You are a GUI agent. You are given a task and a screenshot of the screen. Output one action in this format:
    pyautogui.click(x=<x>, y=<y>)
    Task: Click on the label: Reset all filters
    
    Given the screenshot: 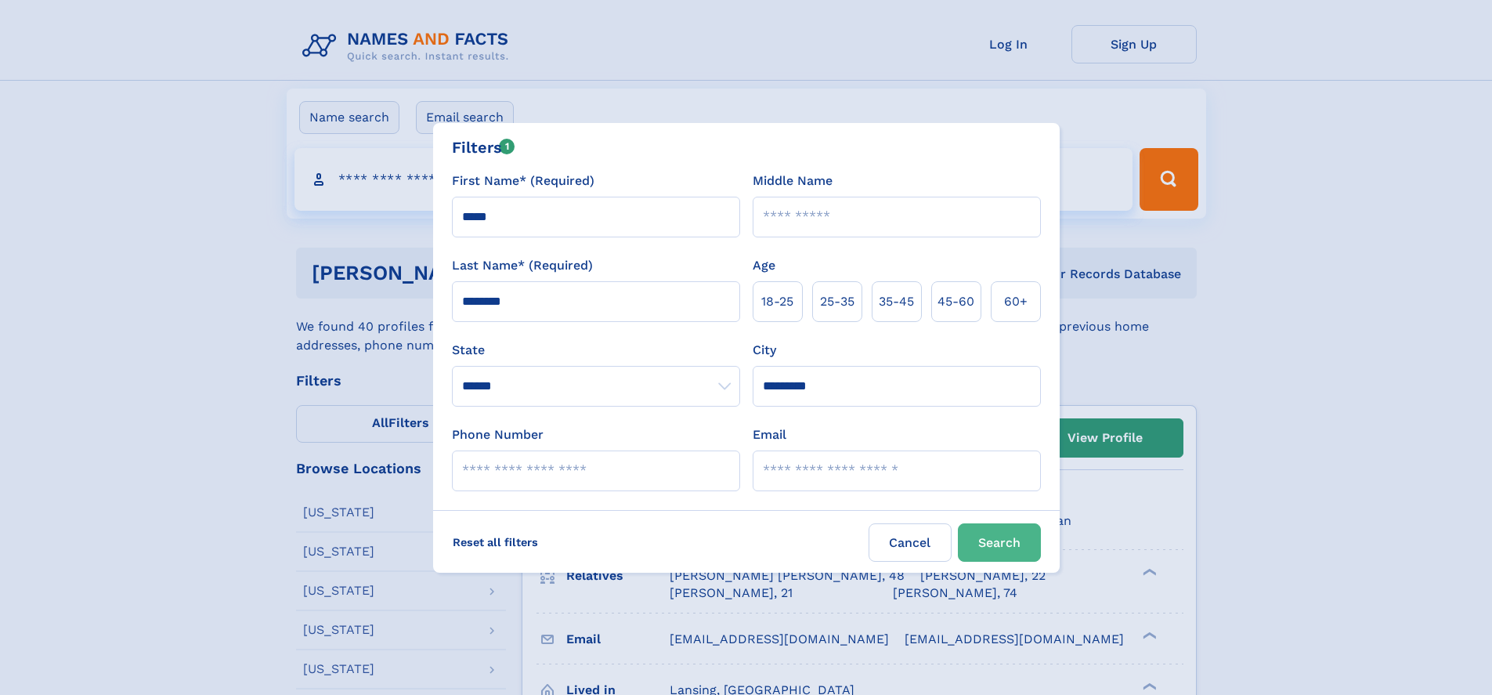 What is the action you would take?
    pyautogui.click(x=495, y=542)
    